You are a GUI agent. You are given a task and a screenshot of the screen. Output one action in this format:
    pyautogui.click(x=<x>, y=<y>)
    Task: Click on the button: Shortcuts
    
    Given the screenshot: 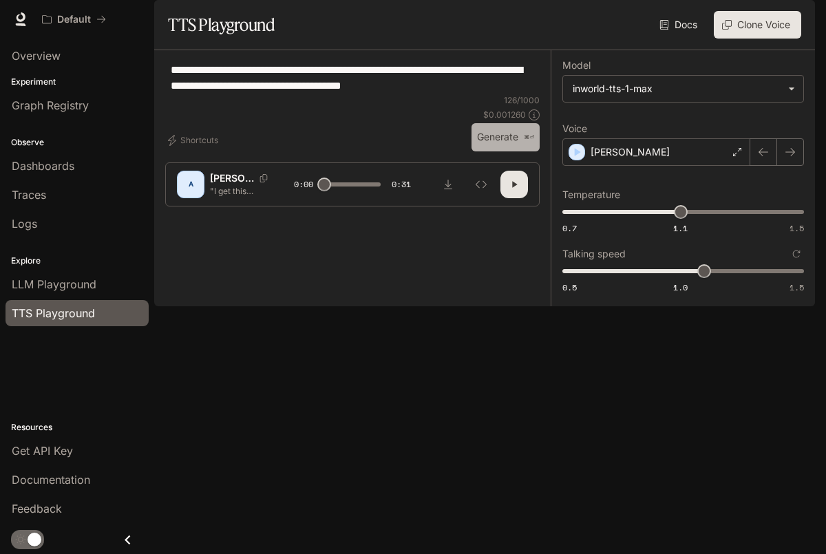 What is the action you would take?
    pyautogui.click(x=194, y=140)
    